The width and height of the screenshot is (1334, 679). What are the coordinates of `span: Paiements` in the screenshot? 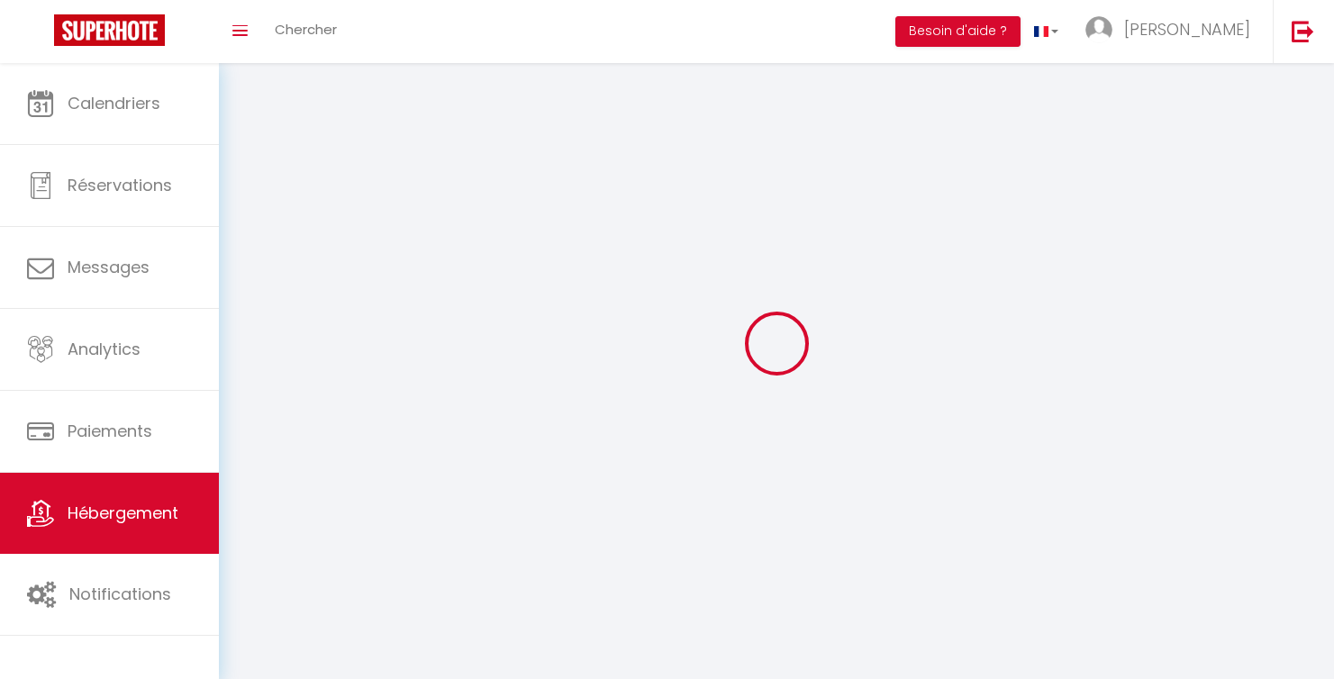 It's located at (110, 431).